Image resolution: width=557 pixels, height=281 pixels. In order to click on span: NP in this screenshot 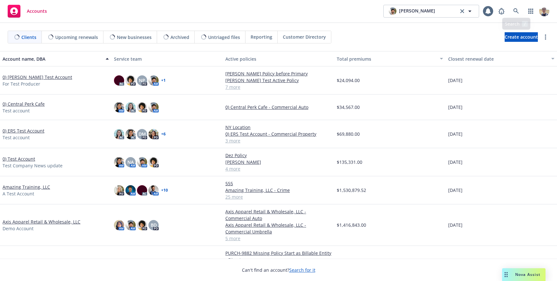, I will do `click(142, 80)`.